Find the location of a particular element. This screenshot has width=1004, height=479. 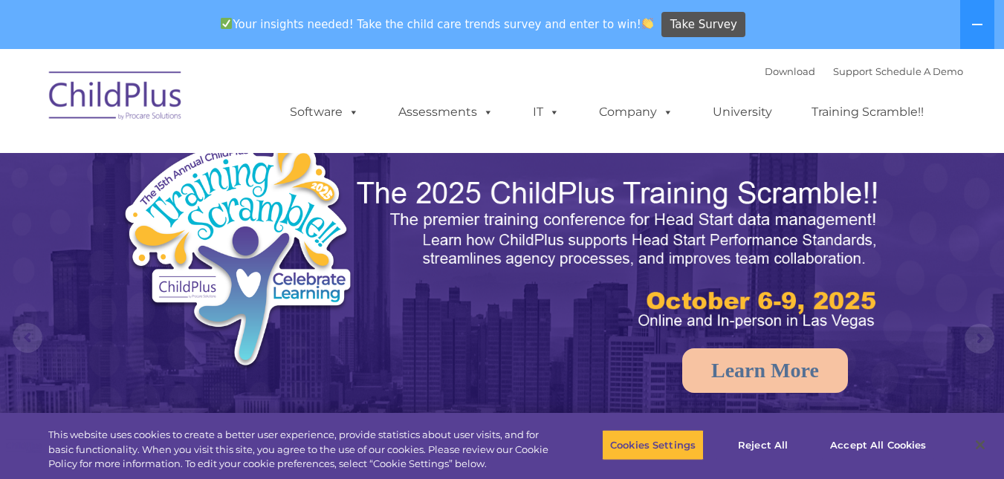

a: Learn More is located at coordinates (764, 371).